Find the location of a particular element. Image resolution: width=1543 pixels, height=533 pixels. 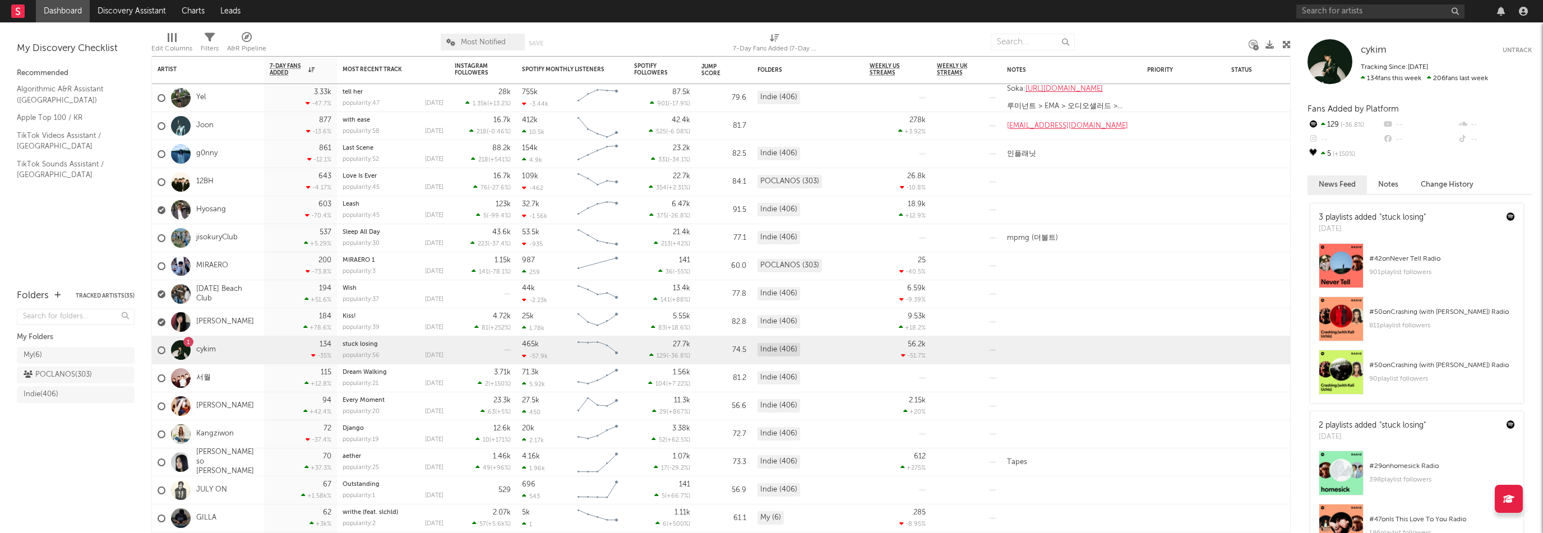

div: 1.15k is located at coordinates (502, 260).